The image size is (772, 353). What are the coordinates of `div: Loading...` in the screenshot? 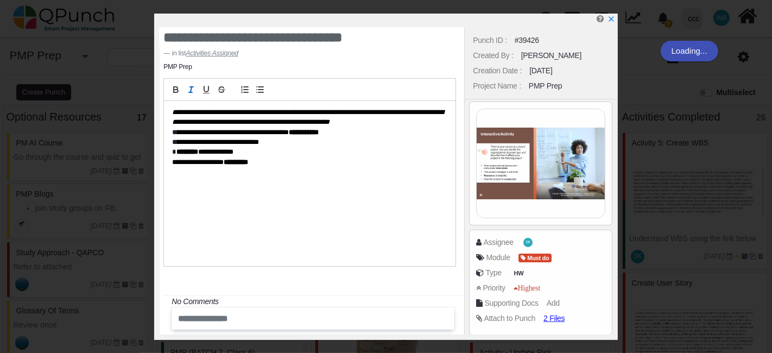 It's located at (690, 51).